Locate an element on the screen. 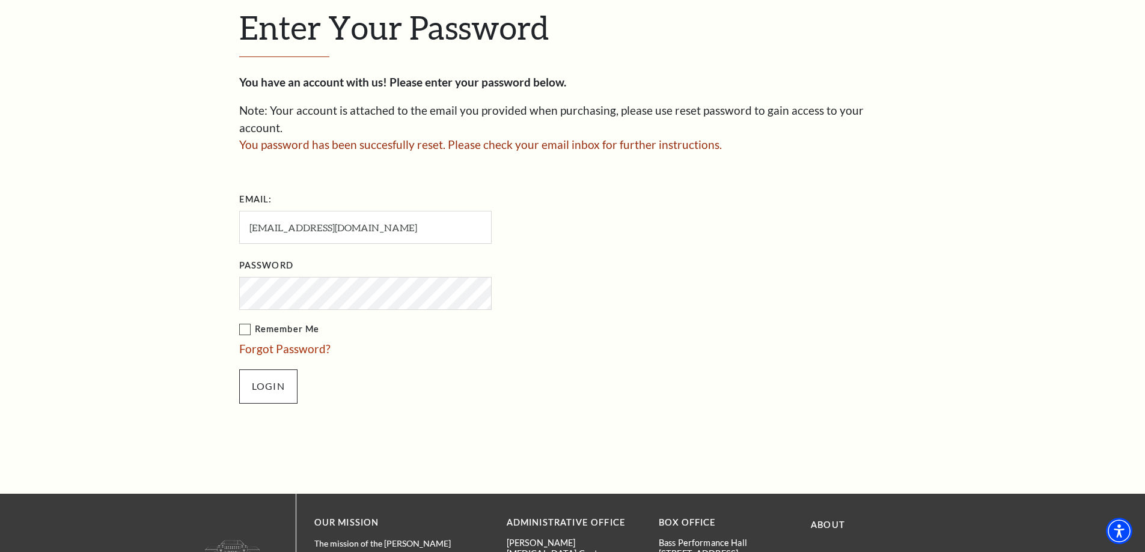 The height and width of the screenshot is (552, 1145). p: BOX OFFICE is located at coordinates (725, 523).